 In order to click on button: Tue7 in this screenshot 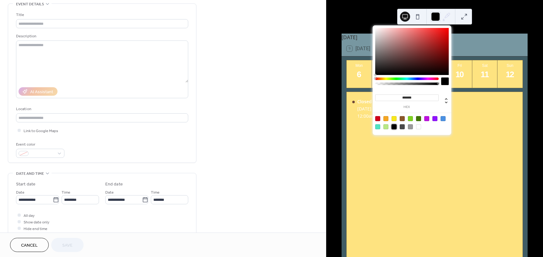, I will do `click(384, 74)`.